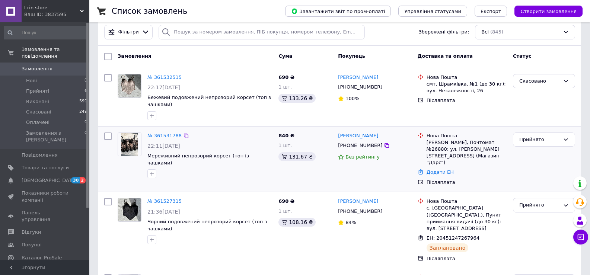  What do you see at coordinates (86, 91) in the screenshot?
I see `span: 6` at bounding box center [86, 91].